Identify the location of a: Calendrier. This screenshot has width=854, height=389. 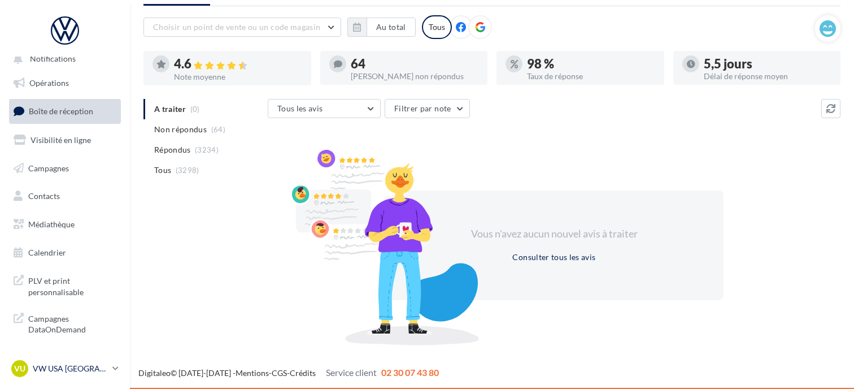
(65, 253).